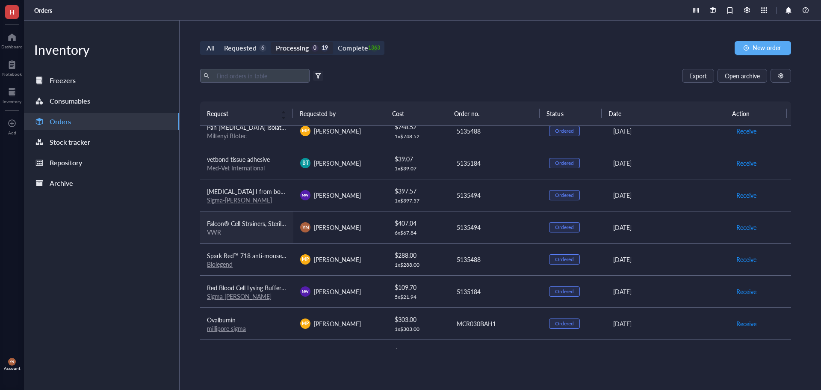 This screenshot has height=390, width=821. Describe the element at coordinates (255, 223) in the screenshot. I see `span: Falcon® Cell Strainers, Sterile 40 um` at that location.